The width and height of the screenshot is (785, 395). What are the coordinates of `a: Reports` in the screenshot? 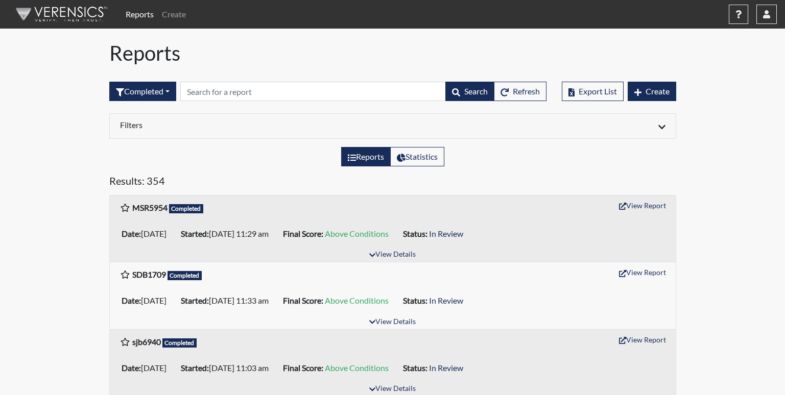 It's located at (139, 14).